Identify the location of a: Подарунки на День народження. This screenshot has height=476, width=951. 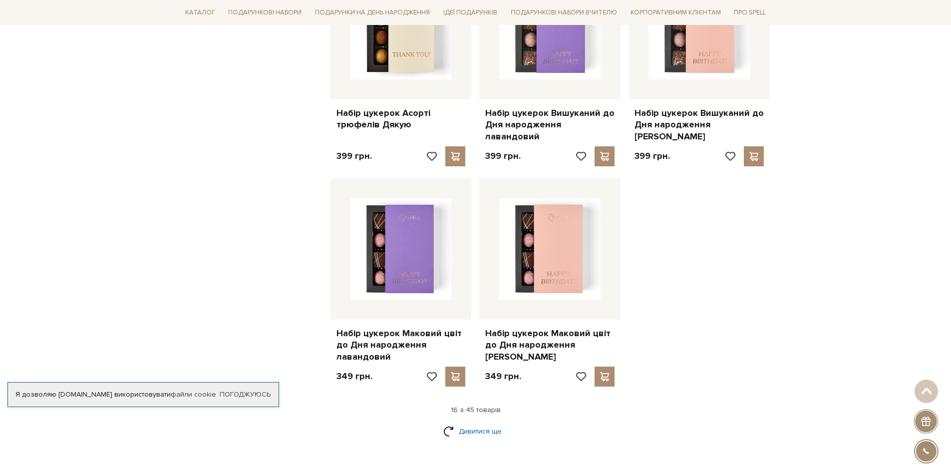
(372, 12).